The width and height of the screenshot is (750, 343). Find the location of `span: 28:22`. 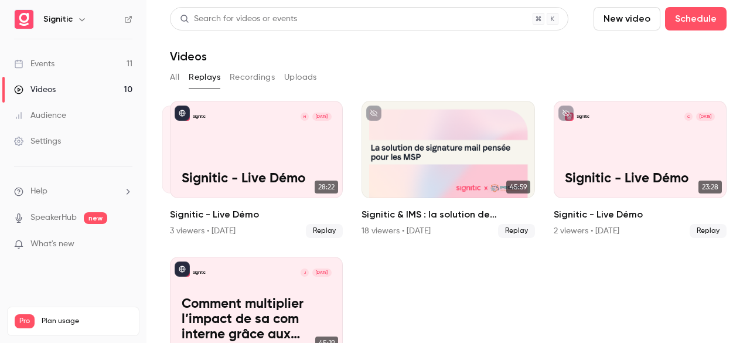

span: 28:22 is located at coordinates (326, 187).